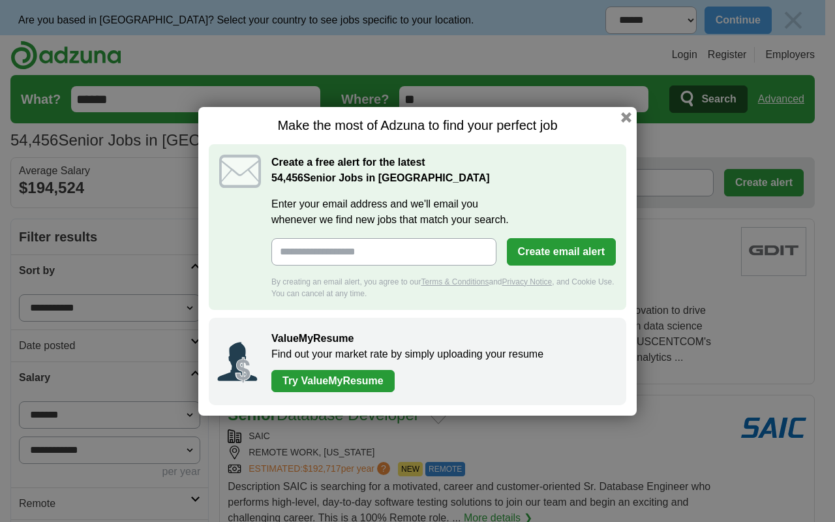 This screenshot has height=522, width=835. I want to click on span: 54,456, so click(287, 178).